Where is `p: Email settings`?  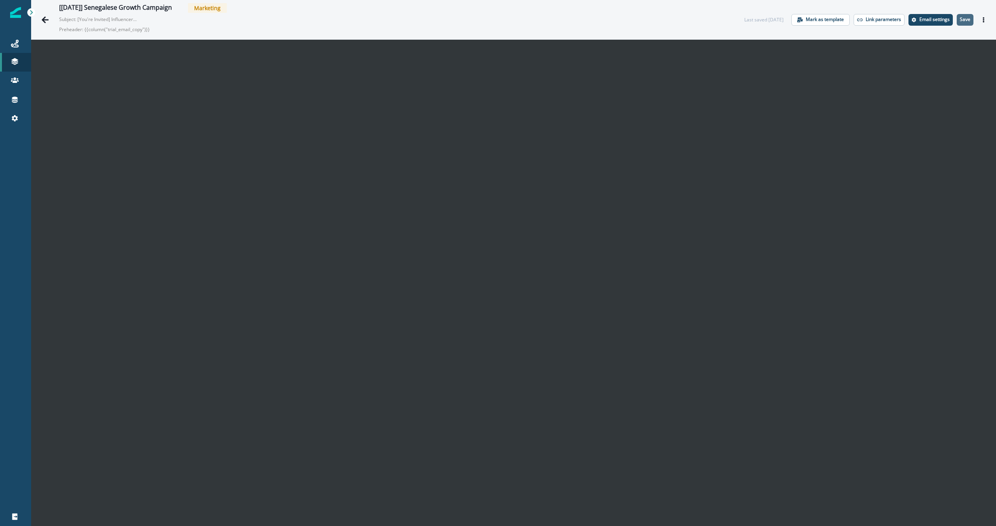
p: Email settings is located at coordinates (935, 19).